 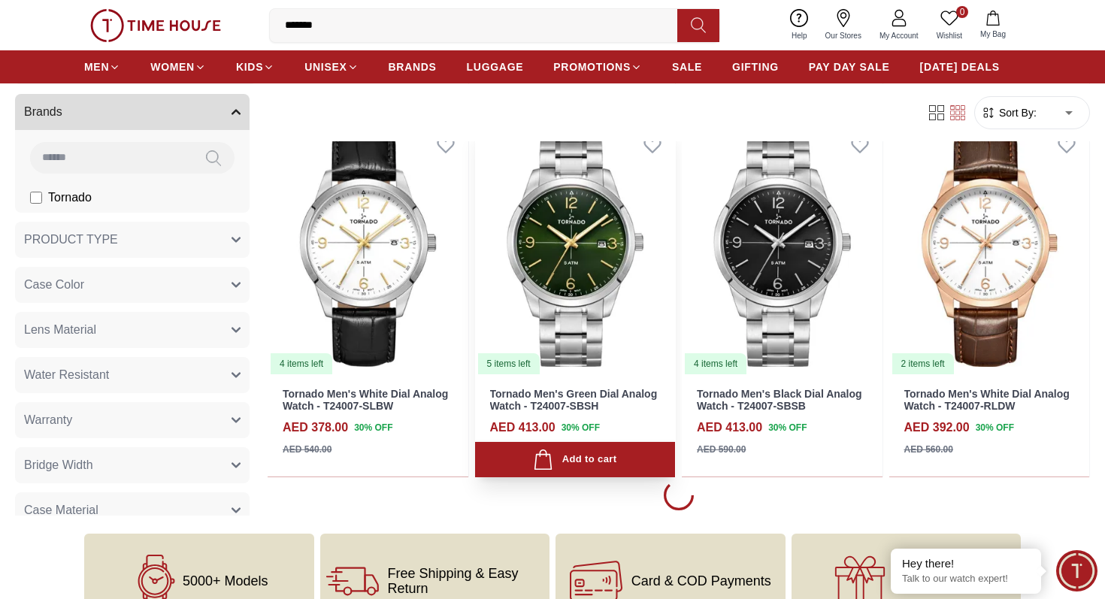 What do you see at coordinates (989, 249) in the screenshot?
I see `img: Tornado Men's White Dial Analog Watch - T24007-RLDW` at bounding box center [989, 249].